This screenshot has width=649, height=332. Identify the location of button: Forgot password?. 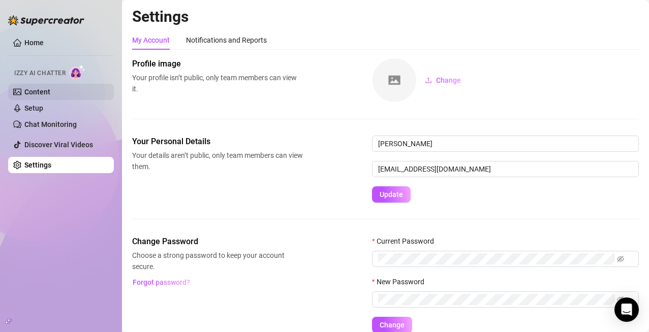
(161, 282).